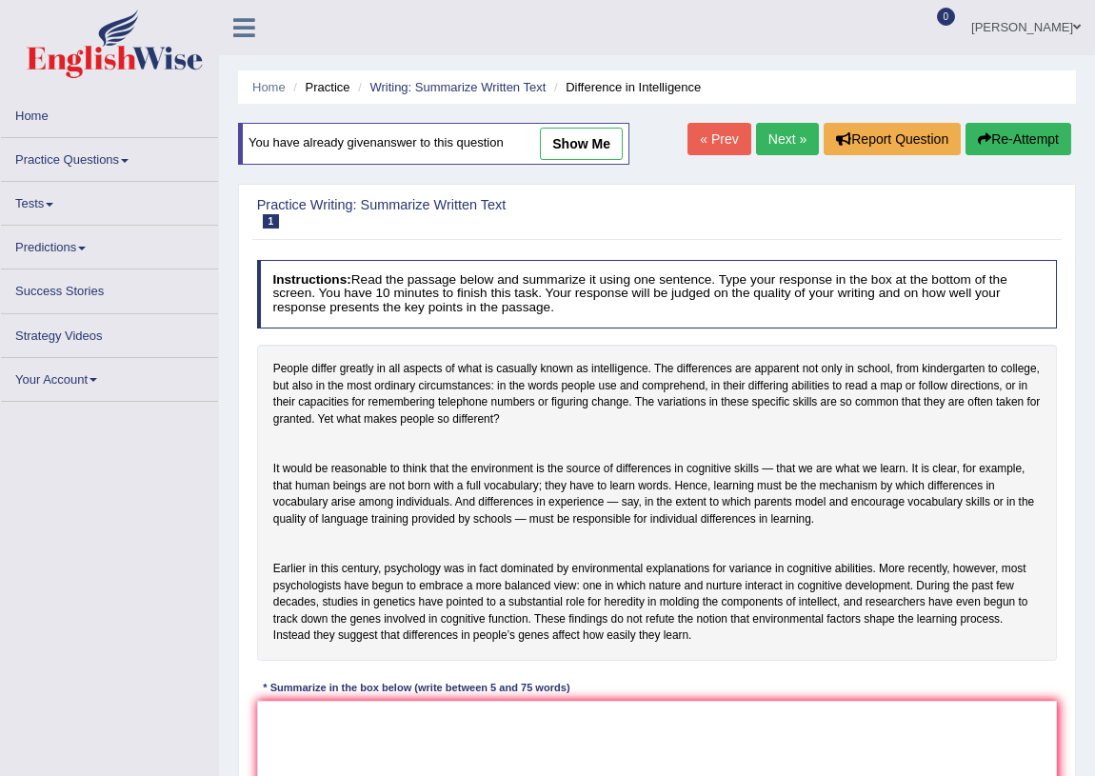 Image resolution: width=1095 pixels, height=776 pixels. I want to click on a: Your Account, so click(110, 376).